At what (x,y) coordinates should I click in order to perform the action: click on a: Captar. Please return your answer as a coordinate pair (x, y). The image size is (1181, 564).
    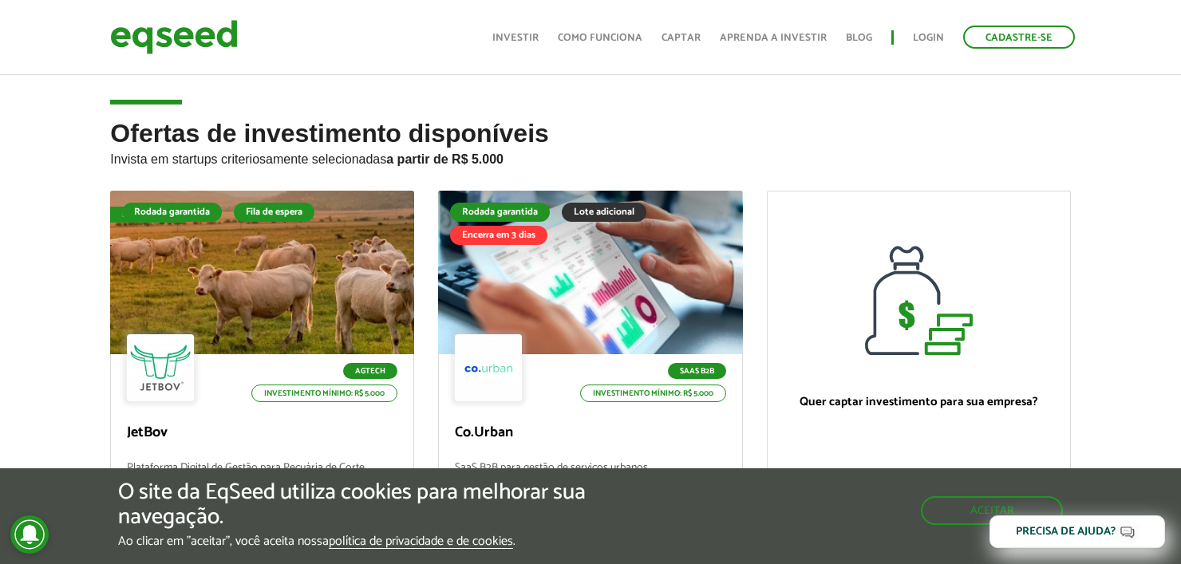
    Looking at the image, I should click on (681, 37).